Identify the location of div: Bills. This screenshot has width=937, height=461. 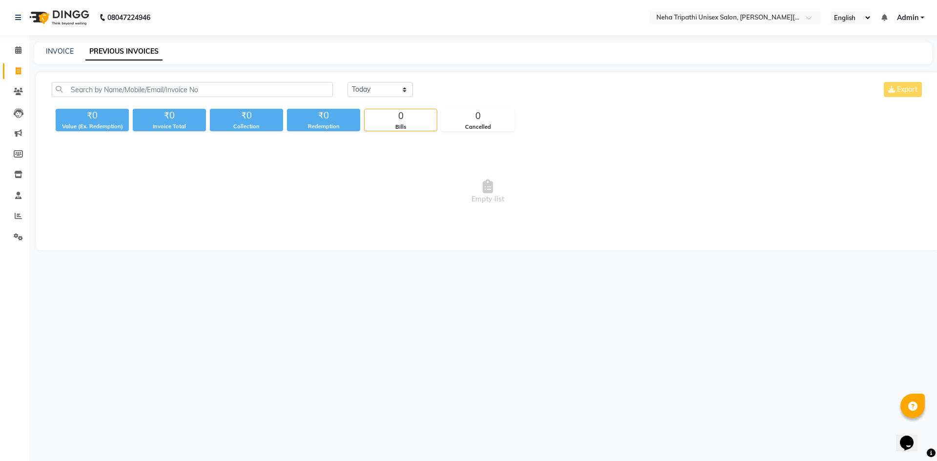
(401, 127).